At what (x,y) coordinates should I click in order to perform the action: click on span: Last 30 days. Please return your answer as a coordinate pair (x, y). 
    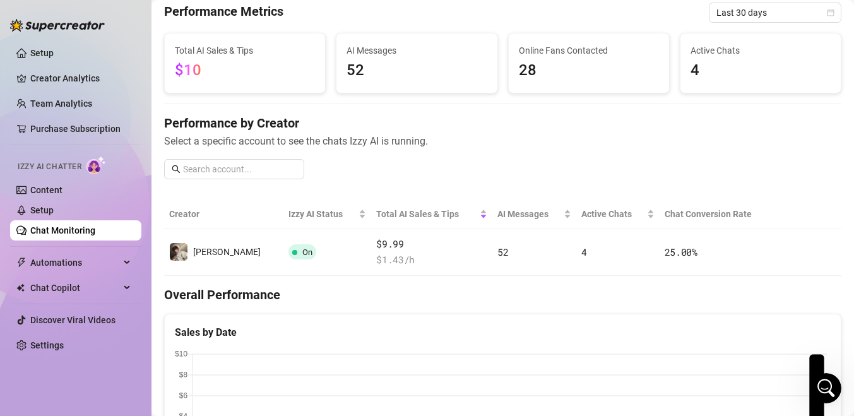
    Looking at the image, I should click on (775, 13).